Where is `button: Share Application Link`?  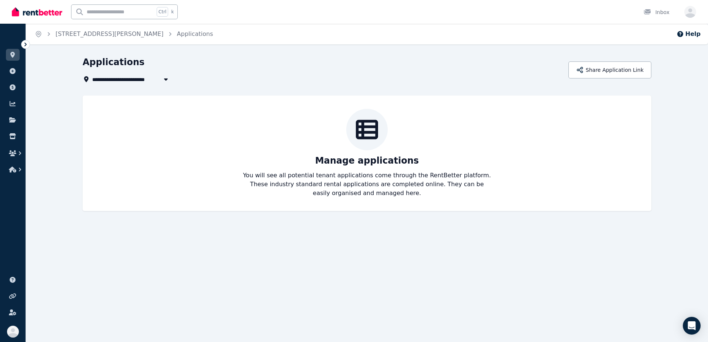 button: Share Application Link is located at coordinates (610, 70).